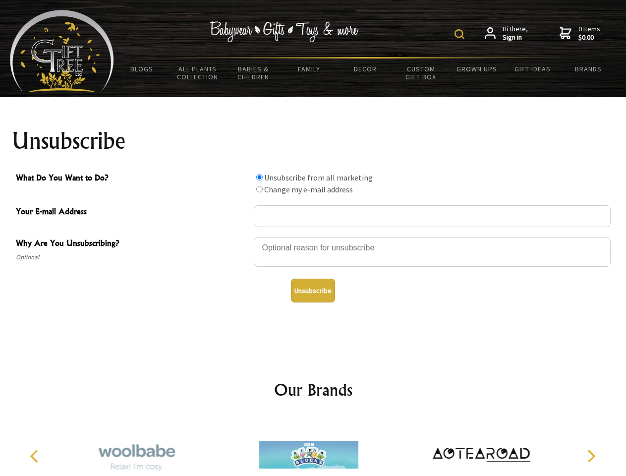  I want to click on a: Babies & Children, so click(253, 73).